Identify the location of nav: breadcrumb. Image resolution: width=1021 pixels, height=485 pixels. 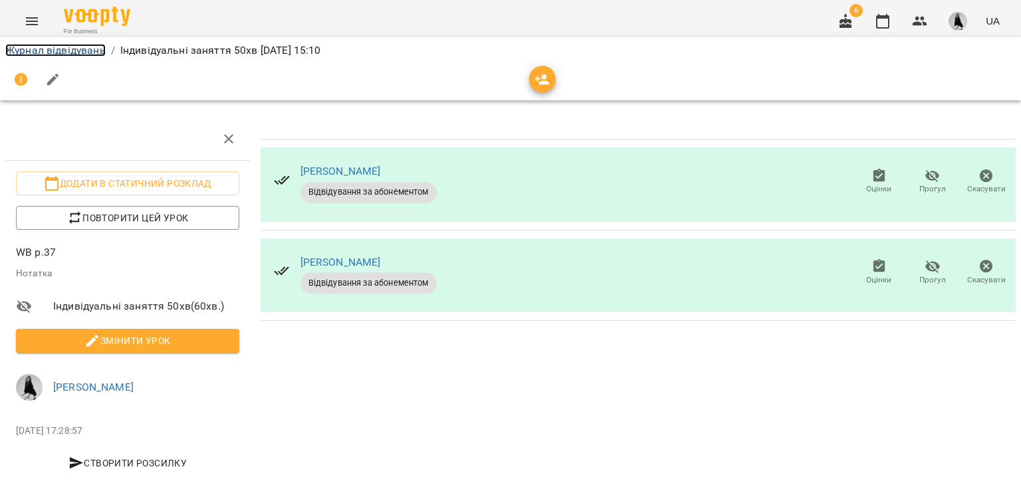
(510, 50).